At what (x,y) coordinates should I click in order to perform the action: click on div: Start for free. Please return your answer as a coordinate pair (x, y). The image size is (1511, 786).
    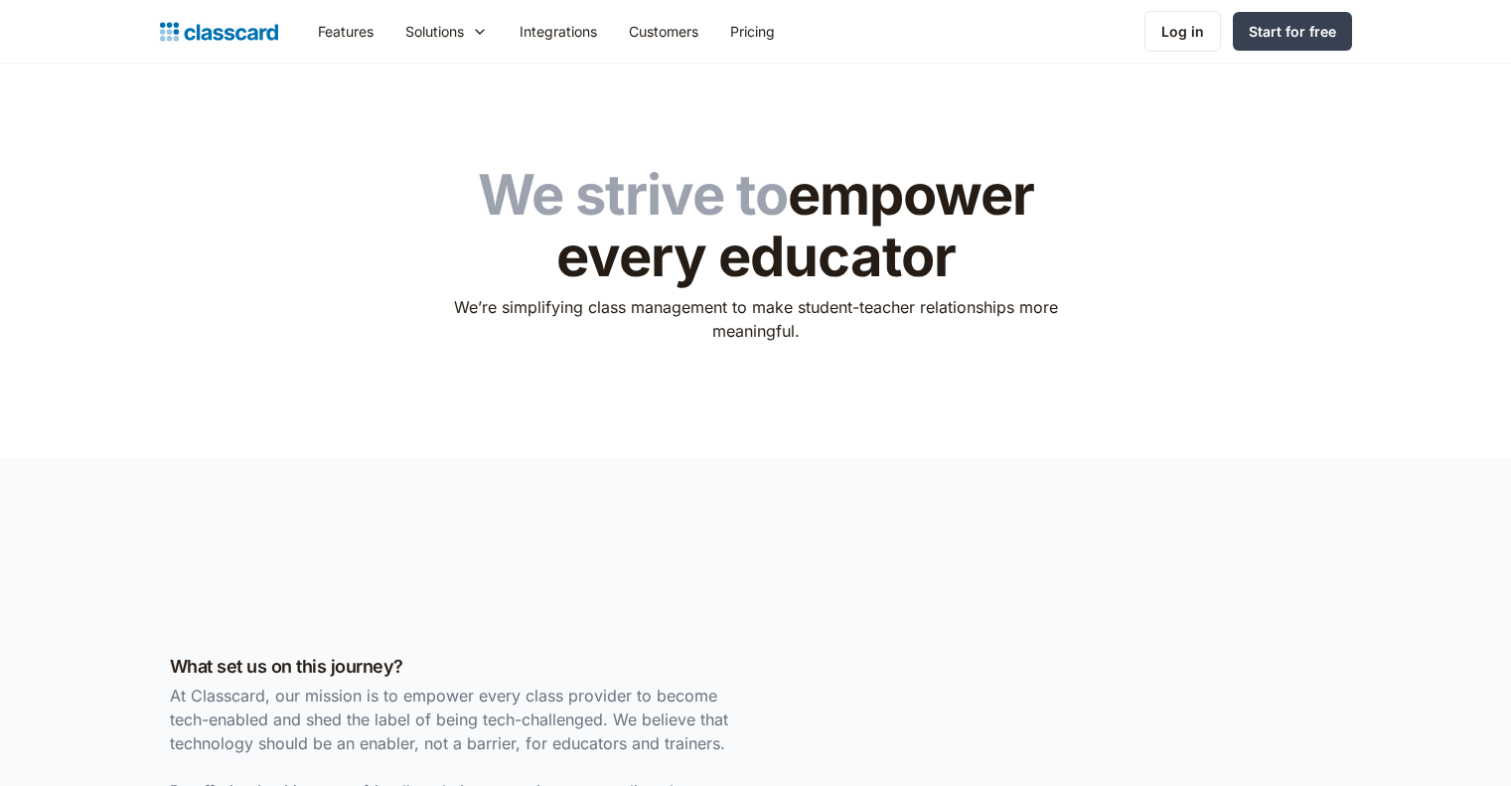
    Looking at the image, I should click on (1293, 31).